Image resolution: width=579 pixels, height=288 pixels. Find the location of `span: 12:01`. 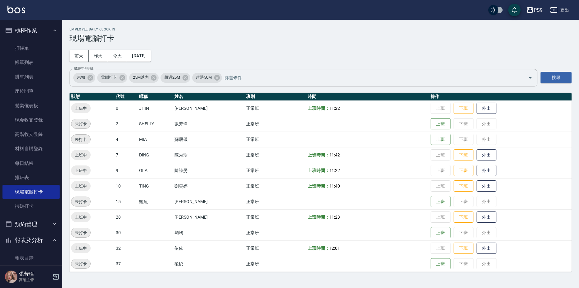

span: 12:01 is located at coordinates (335, 248).